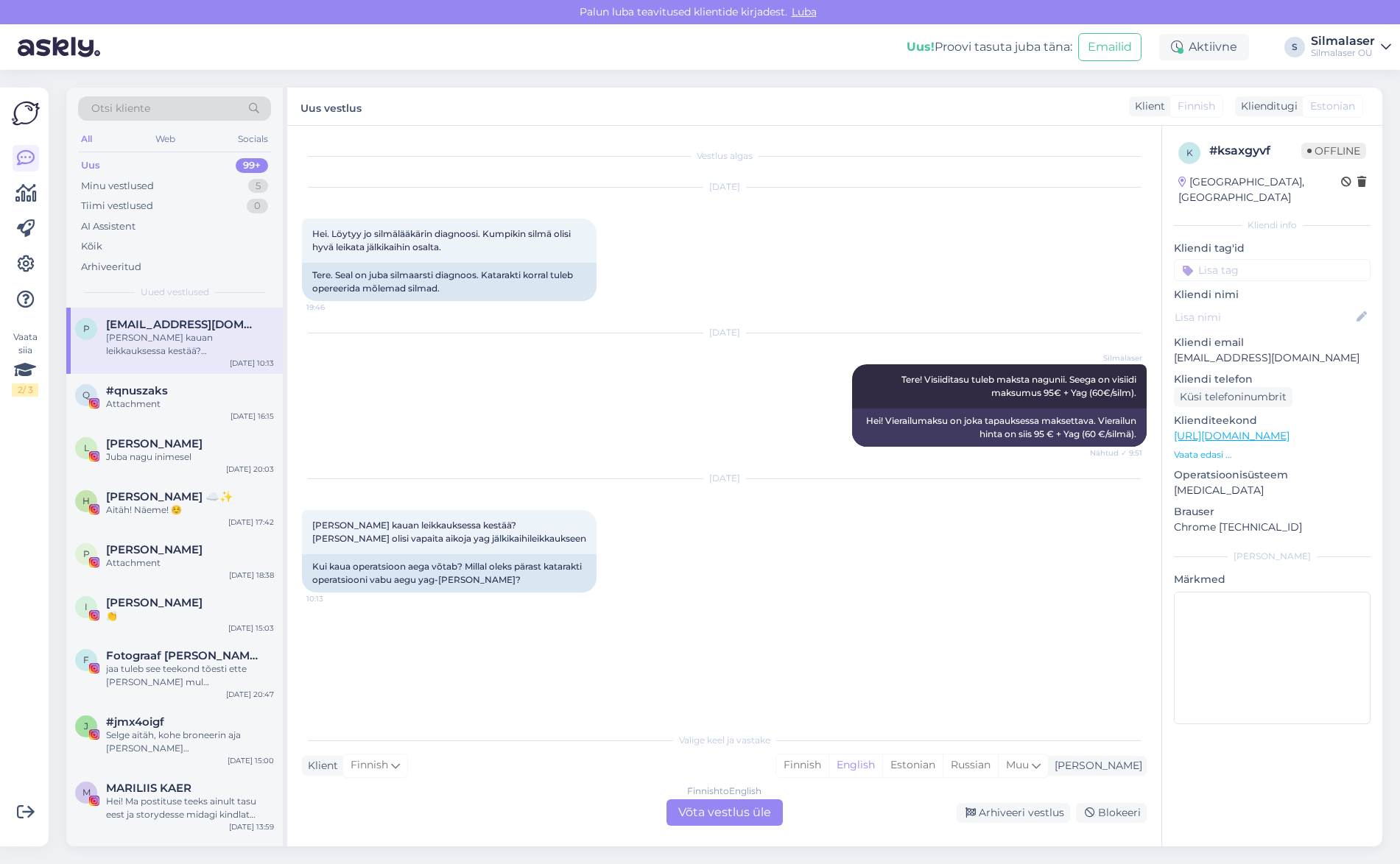 This screenshot has width=1400, height=864. Describe the element at coordinates (449, 282) in the screenshot. I see `div: Tere. Seal on juba silmaarsti diagnoos. Katarakti korral tuleb opereerida mõlemad silmad.` at that location.